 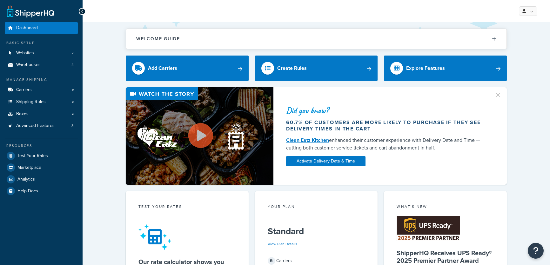 What do you see at coordinates (41, 65) in the screenshot?
I see `li: Warehouses` at bounding box center [41, 65].